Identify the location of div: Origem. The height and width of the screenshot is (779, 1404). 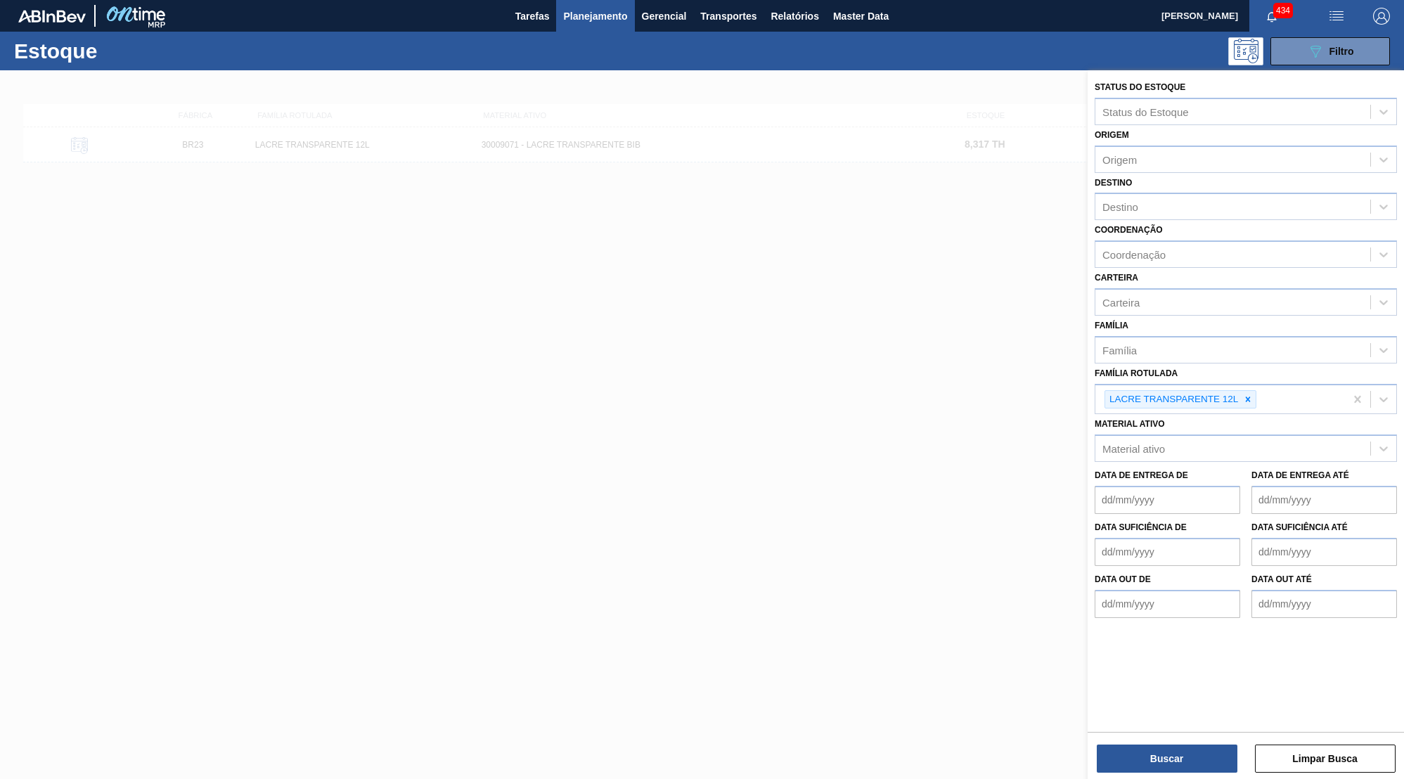
(1119, 159).